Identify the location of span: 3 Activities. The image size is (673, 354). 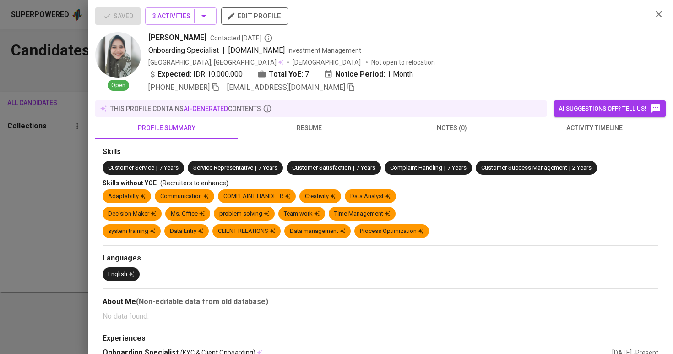
(181, 16).